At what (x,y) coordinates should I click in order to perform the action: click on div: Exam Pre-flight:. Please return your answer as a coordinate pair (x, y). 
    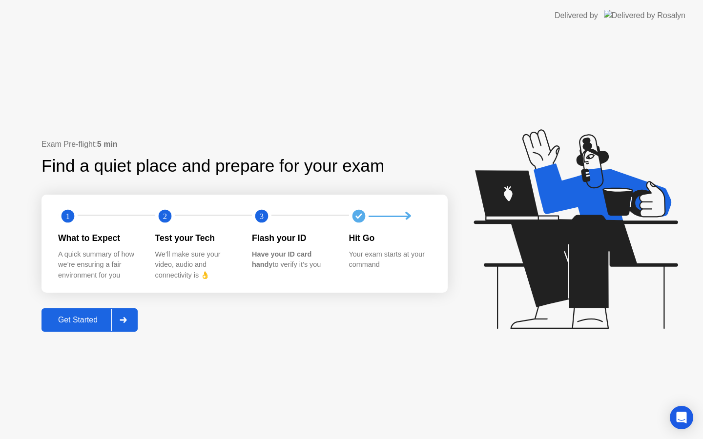
    Looking at the image, I should click on (245, 144).